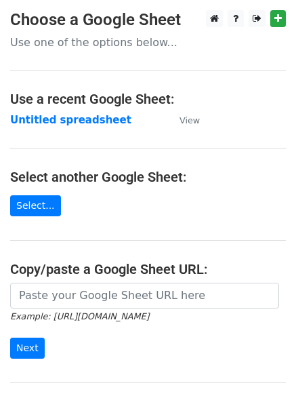 Image resolution: width=296 pixels, height=396 pixels. What do you see at coordinates (148, 42) in the screenshot?
I see `p: Use one of the options below...` at bounding box center [148, 42].